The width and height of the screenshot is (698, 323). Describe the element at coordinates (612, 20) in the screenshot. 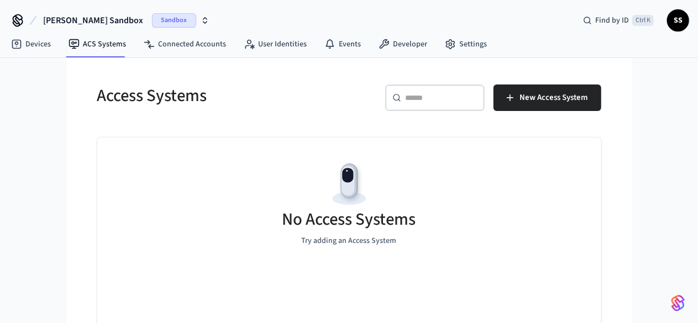

I see `span: Find by ID` at that location.